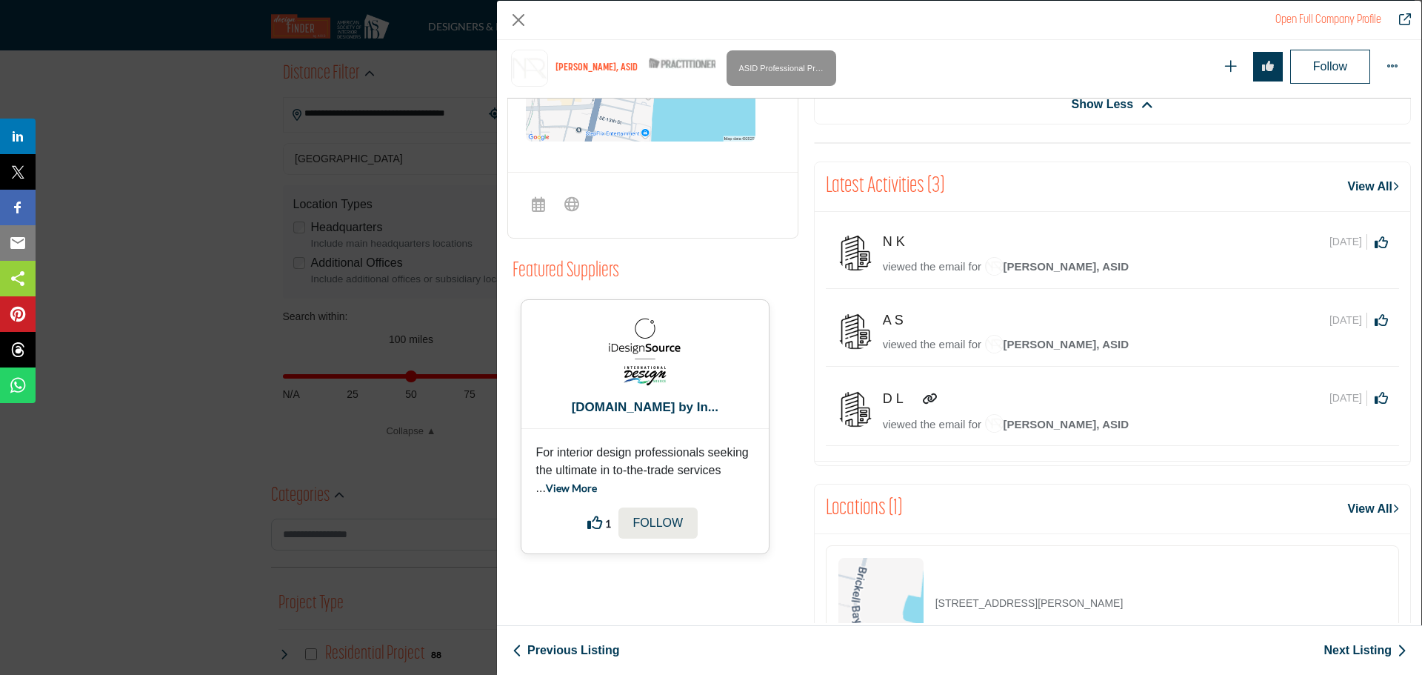 The width and height of the screenshot is (1422, 675). Describe the element at coordinates (658, 523) in the screenshot. I see `p: Follow` at that location.